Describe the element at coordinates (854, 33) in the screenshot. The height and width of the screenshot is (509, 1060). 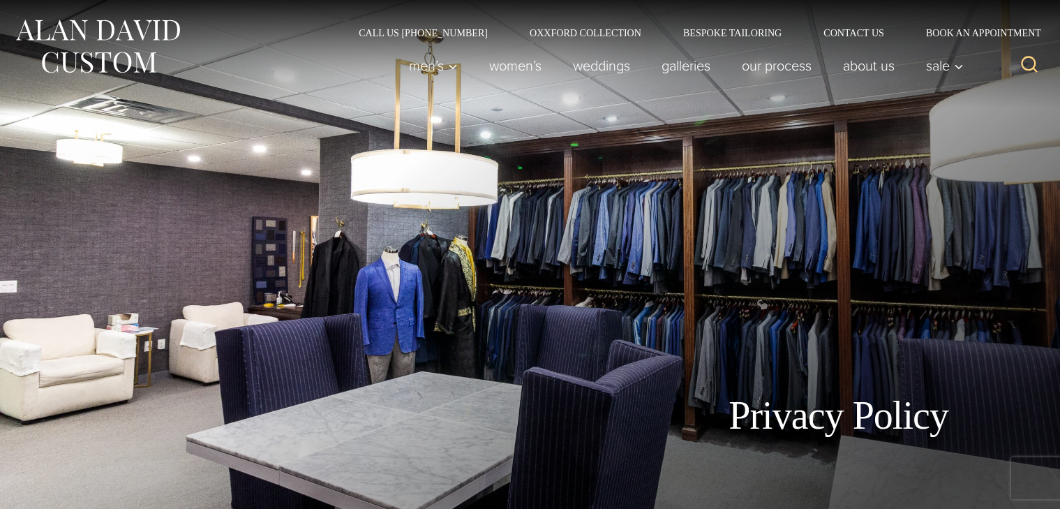
I see `a: Contact Us` at that location.